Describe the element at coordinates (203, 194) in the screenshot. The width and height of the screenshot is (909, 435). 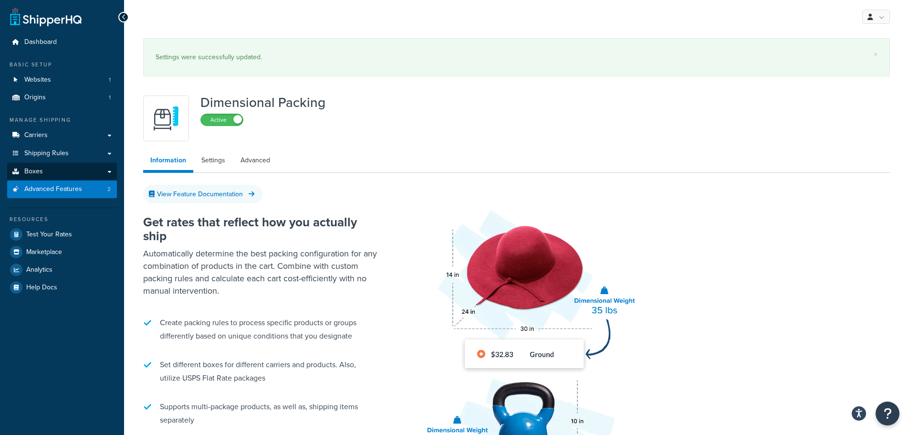
I see `a: View Feature Documentation` at that location.